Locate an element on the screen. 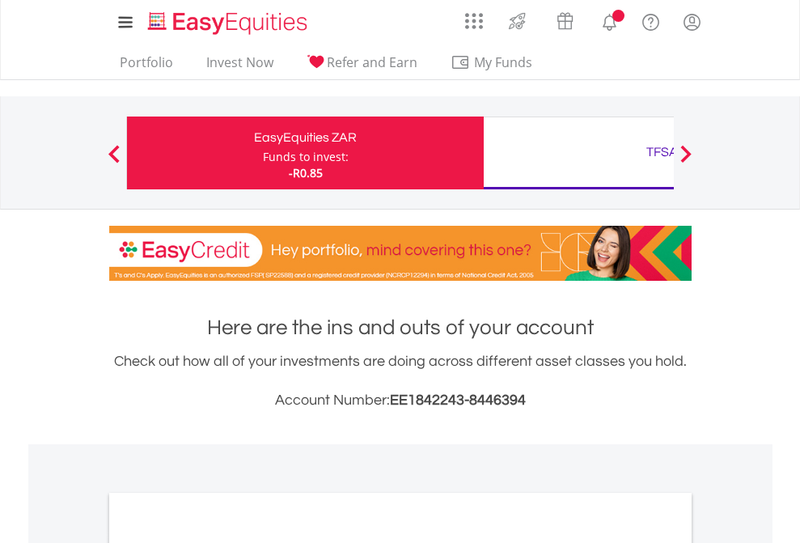 The width and height of the screenshot is (800, 543). a: Notifications is located at coordinates (609, 20).